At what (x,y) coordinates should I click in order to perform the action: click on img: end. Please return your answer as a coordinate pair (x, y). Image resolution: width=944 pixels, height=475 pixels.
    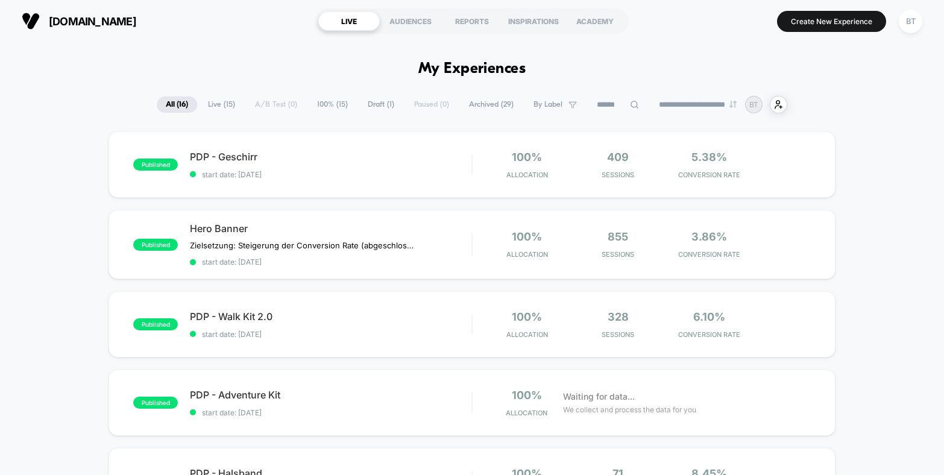
    Looking at the image, I should click on (733, 104).